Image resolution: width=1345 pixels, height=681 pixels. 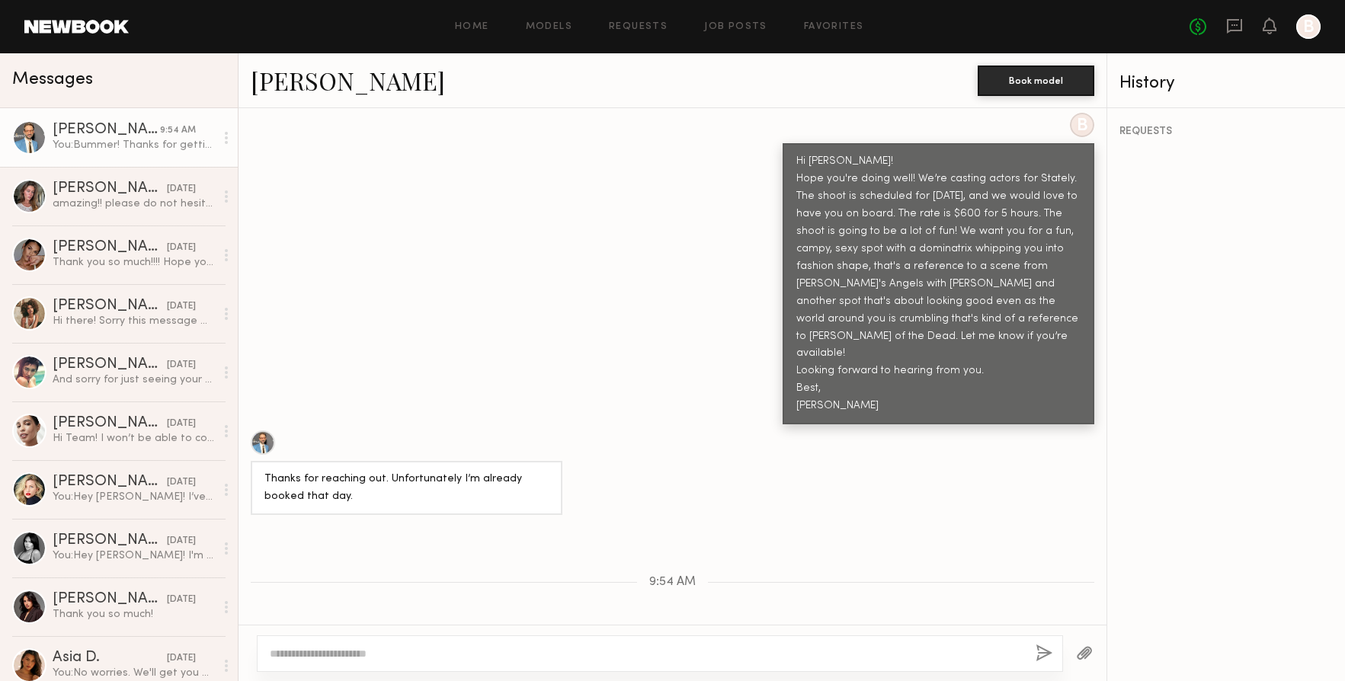 What do you see at coordinates (133, 438) in the screenshot?
I see `div: Hi Team! I won’t be able to commit to this rate as it’s below industry standard. Thank you so muc...` at bounding box center [133, 438].